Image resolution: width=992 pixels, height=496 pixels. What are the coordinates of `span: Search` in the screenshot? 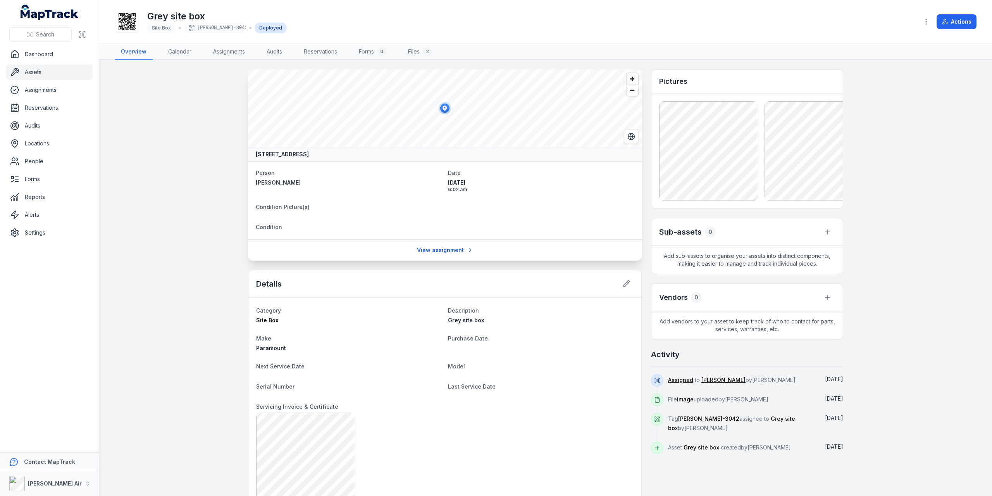 It's located at (45, 34).